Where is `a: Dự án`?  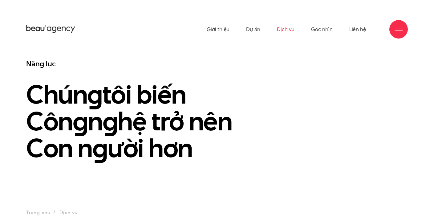 a: Dự án is located at coordinates (253, 29).